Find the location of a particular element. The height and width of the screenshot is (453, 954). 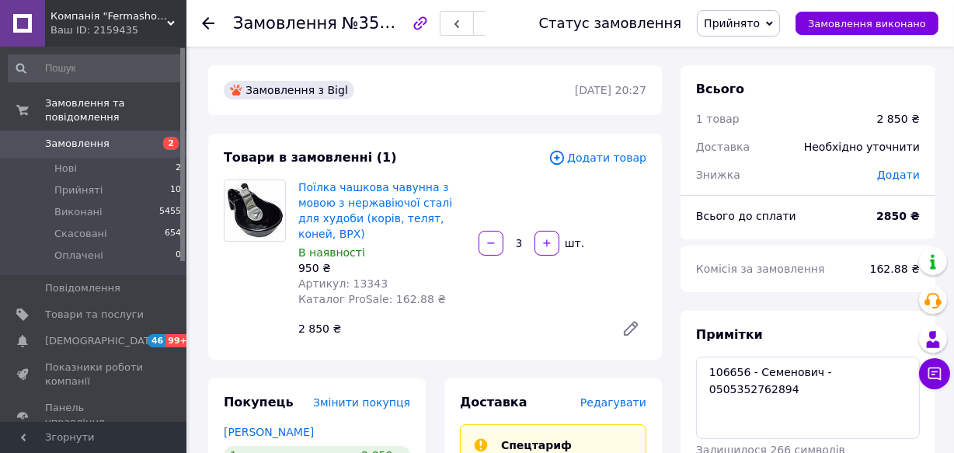

span: 162.88 ₴ is located at coordinates (895, 269).